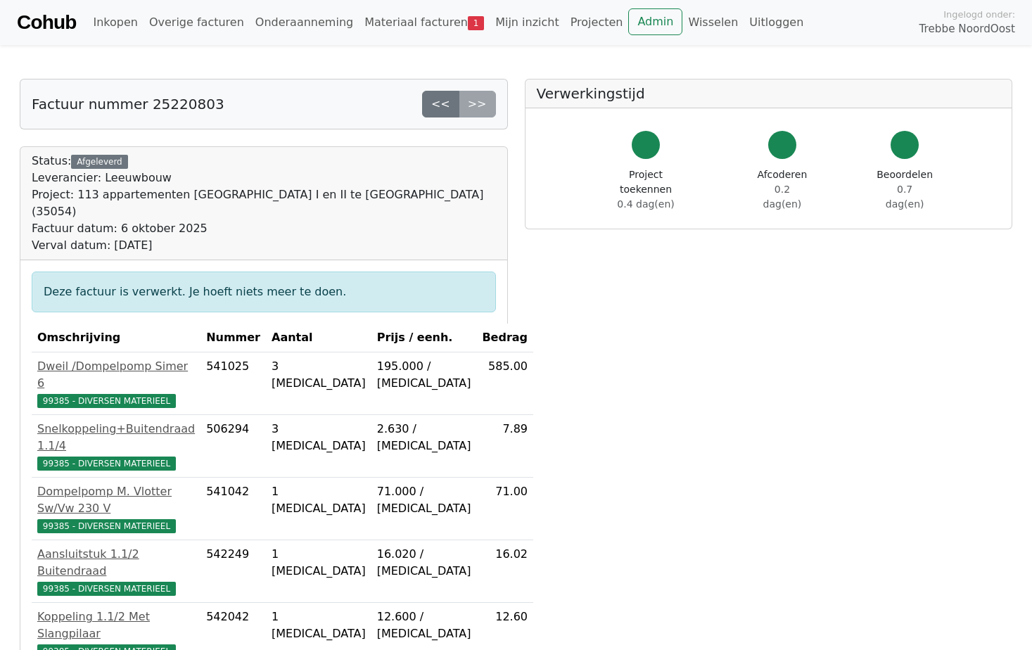 The height and width of the screenshot is (650, 1032). I want to click on div: Dompelpomp M. Vlotter Sw/Vw 230 V, so click(116, 500).